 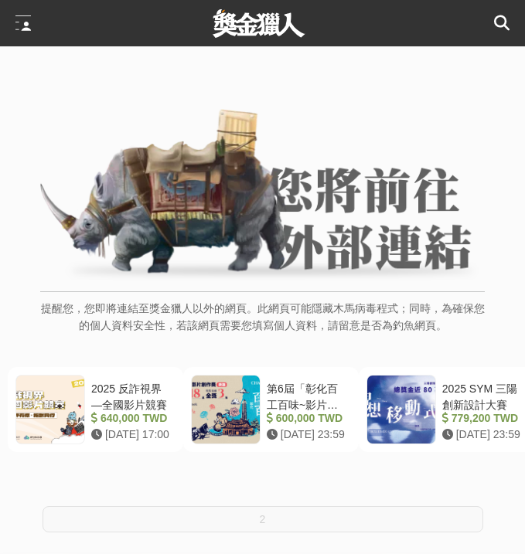 I want to click on button: 2, so click(x=263, y=520).